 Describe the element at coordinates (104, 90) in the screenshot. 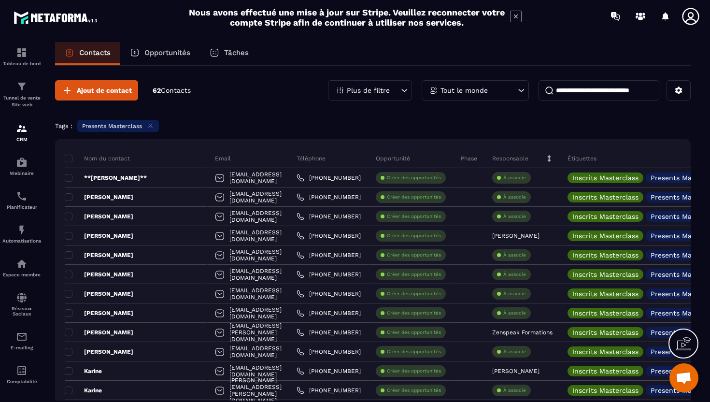

I see `span: Ajout de contact` at that location.